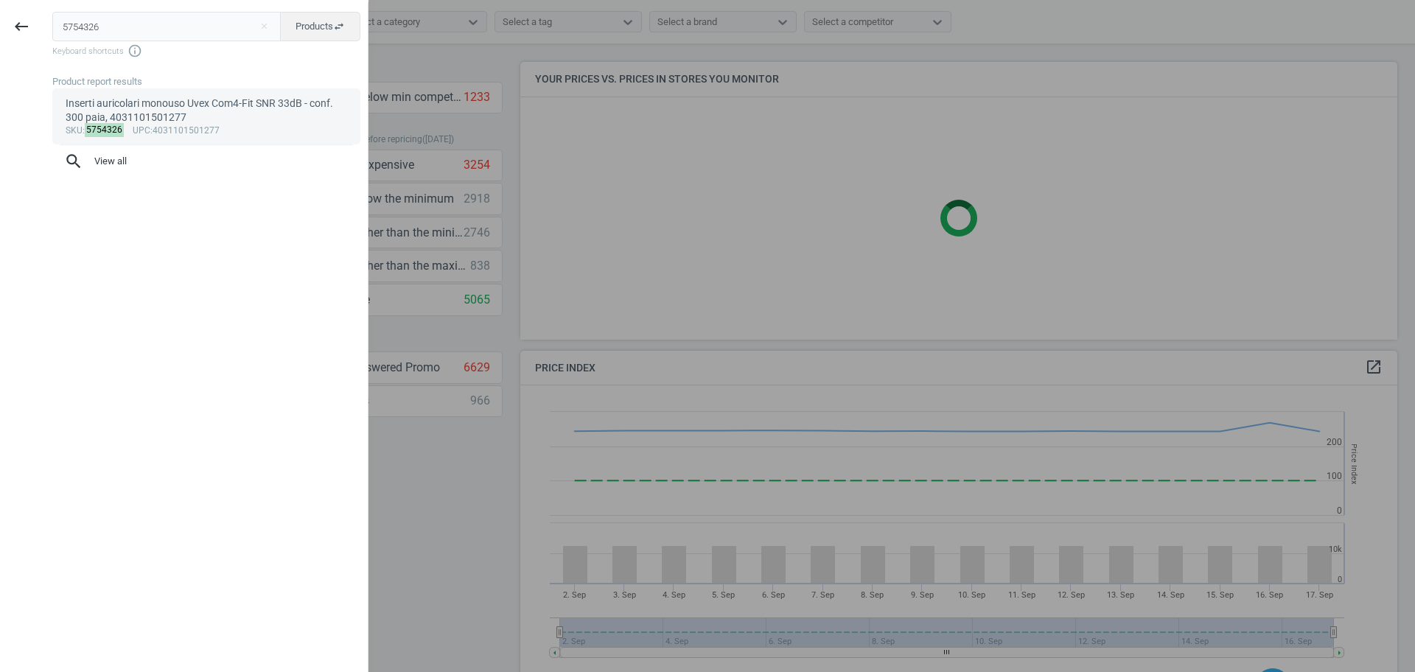 The height and width of the screenshot is (672, 1415). Describe the element at coordinates (21, 27) in the screenshot. I see `button: keyboard_backspace` at that location.